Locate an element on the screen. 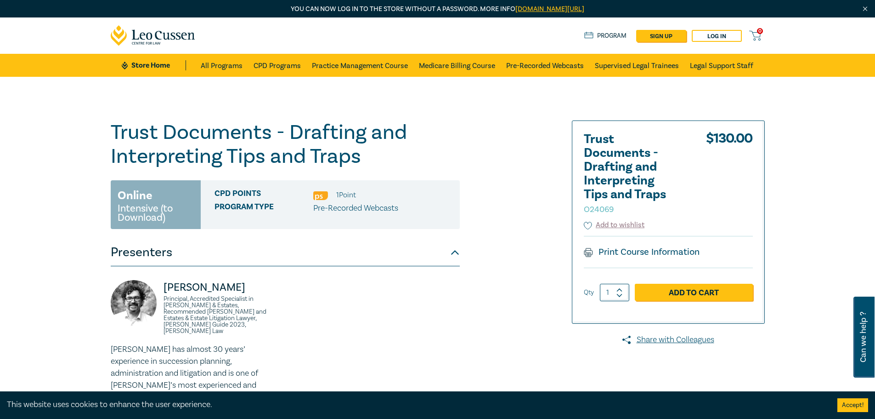 The width and height of the screenshot is (875, 419). img: https://s3.ap-southeast-2.amazonaws.com/leo-cussen-store-production-content/Contacts/Greg%20Russo... is located at coordinates (134, 303).